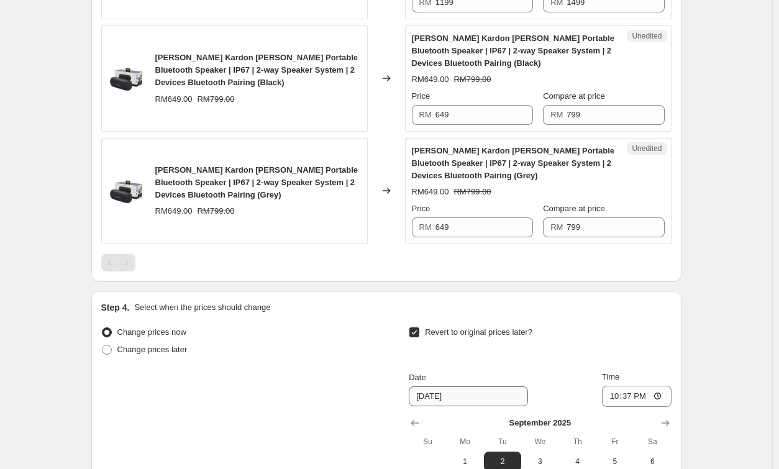 Image resolution: width=779 pixels, height=469 pixels. I want to click on span: We, so click(540, 441).